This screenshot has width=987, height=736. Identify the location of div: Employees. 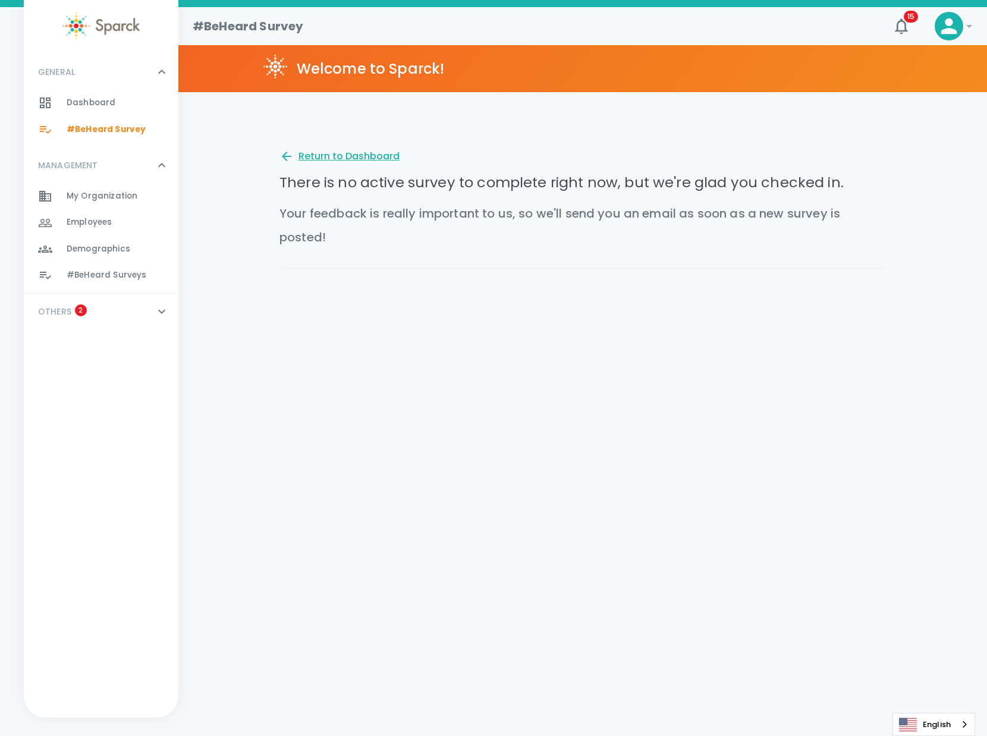
(101, 222).